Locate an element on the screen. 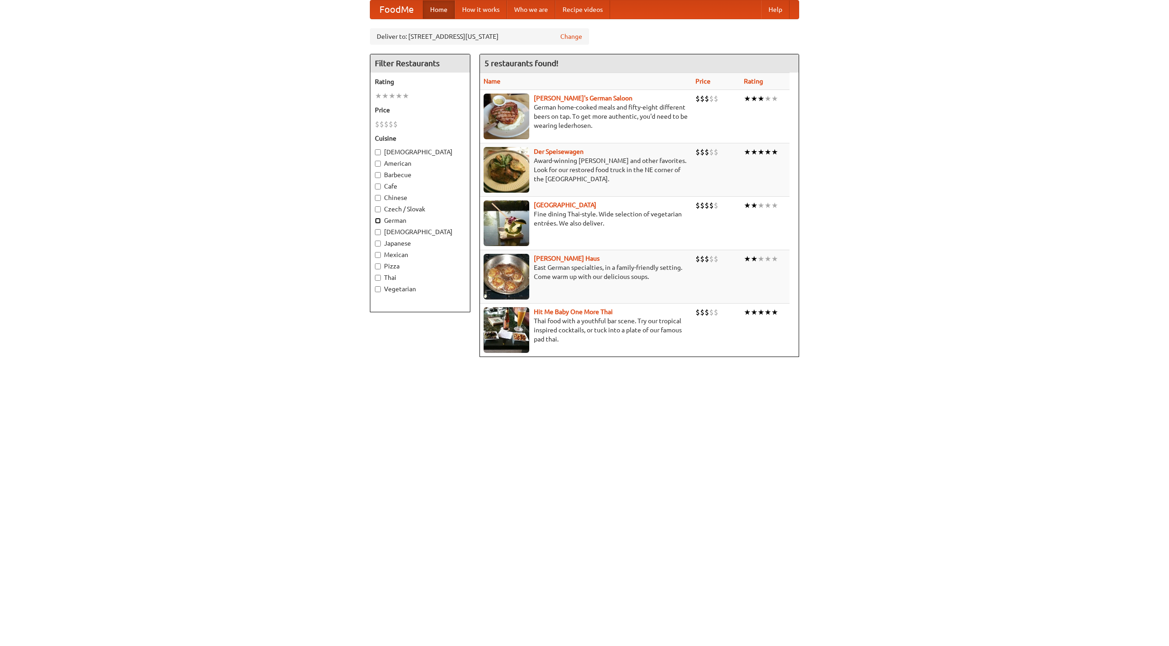 The width and height of the screenshot is (1169, 646). b: Der Speisewagen is located at coordinates (559, 152).